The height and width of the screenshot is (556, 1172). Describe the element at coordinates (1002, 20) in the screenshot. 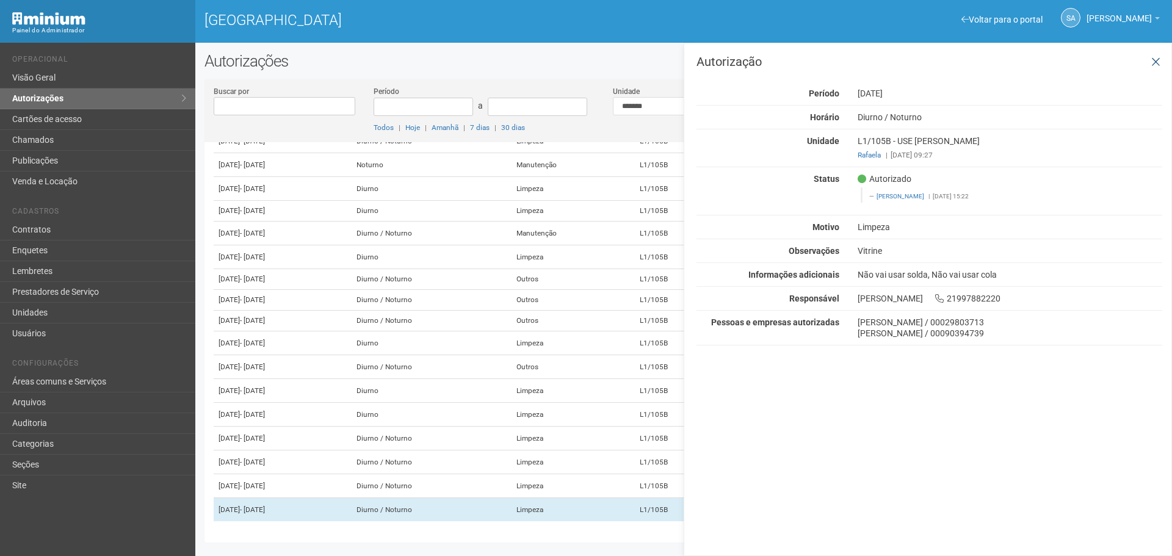

I see `a: Voltar para o portal` at that location.